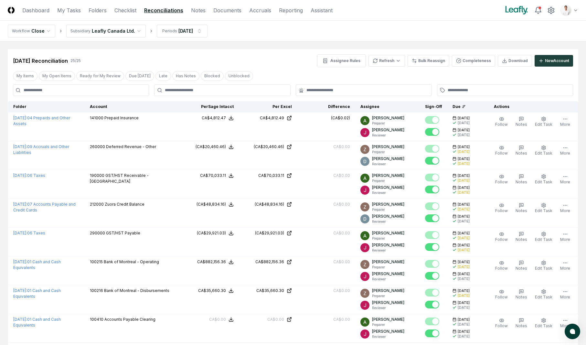  What do you see at coordinates (211, 204) in the screenshot?
I see `div: (CA$48,834.16)` at bounding box center [211, 204].